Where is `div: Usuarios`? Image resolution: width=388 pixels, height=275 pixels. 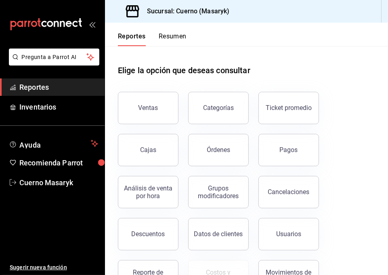 div: Usuarios is located at coordinates (289, 234).